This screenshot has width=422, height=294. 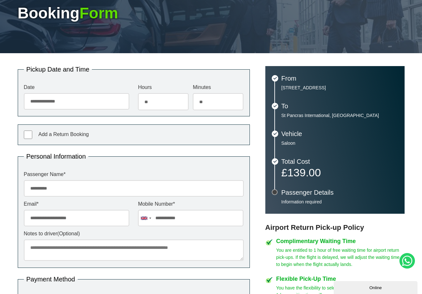 I want to click on legend: Pickup Date and Time, so click(x=58, y=69).